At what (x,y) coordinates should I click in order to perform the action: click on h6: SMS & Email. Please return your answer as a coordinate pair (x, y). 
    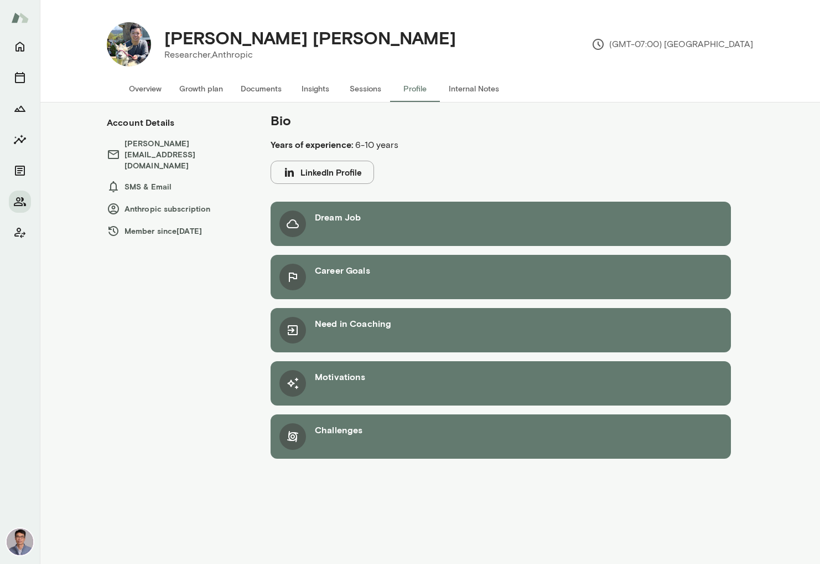
    Looking at the image, I should click on (178, 187).